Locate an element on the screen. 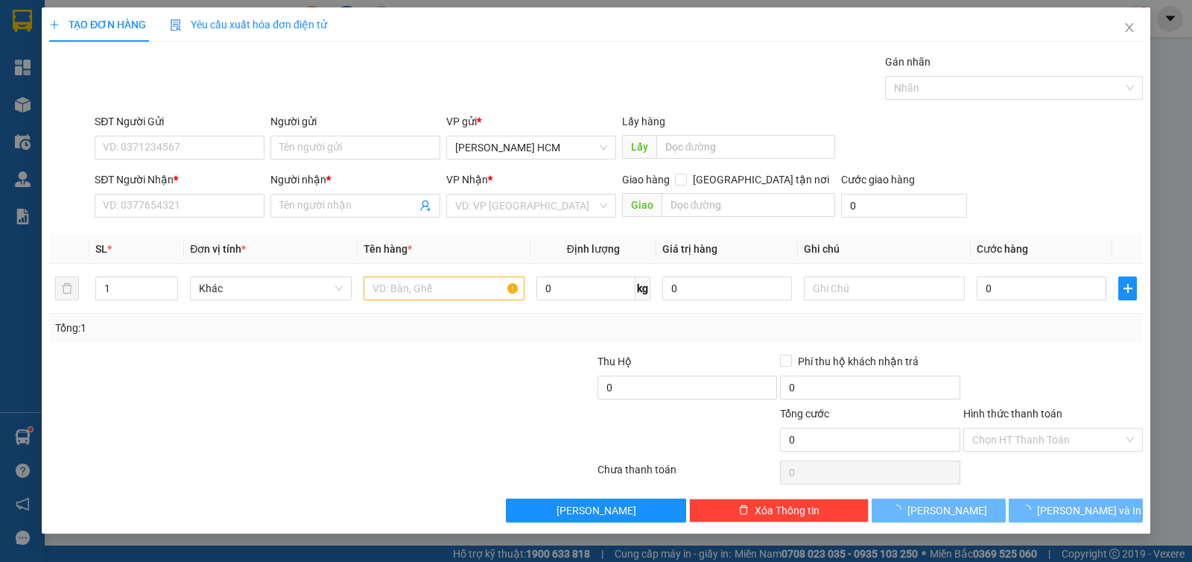  span: VP Nhận is located at coordinates (467, 180).